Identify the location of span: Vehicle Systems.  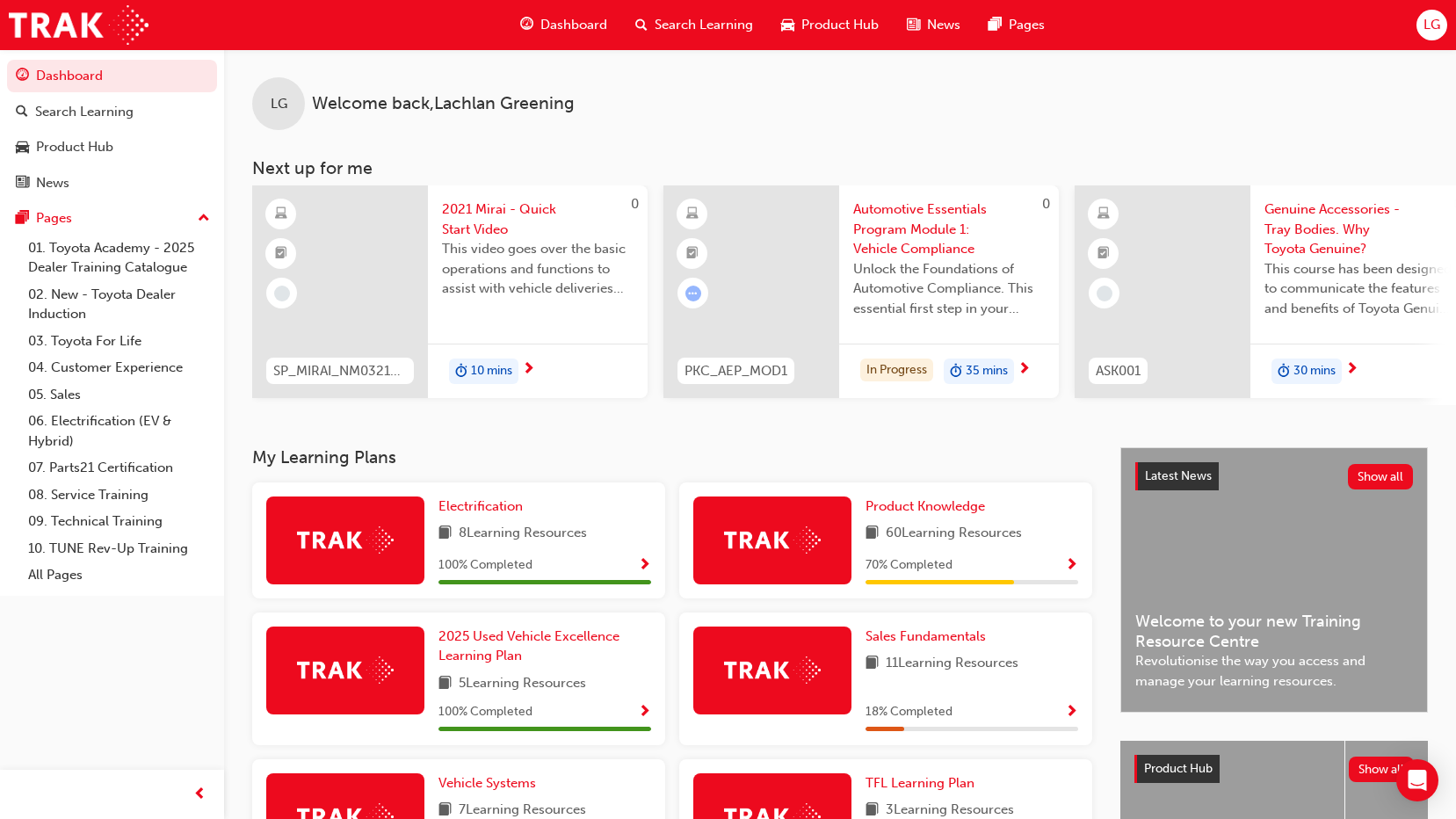
(487, 783).